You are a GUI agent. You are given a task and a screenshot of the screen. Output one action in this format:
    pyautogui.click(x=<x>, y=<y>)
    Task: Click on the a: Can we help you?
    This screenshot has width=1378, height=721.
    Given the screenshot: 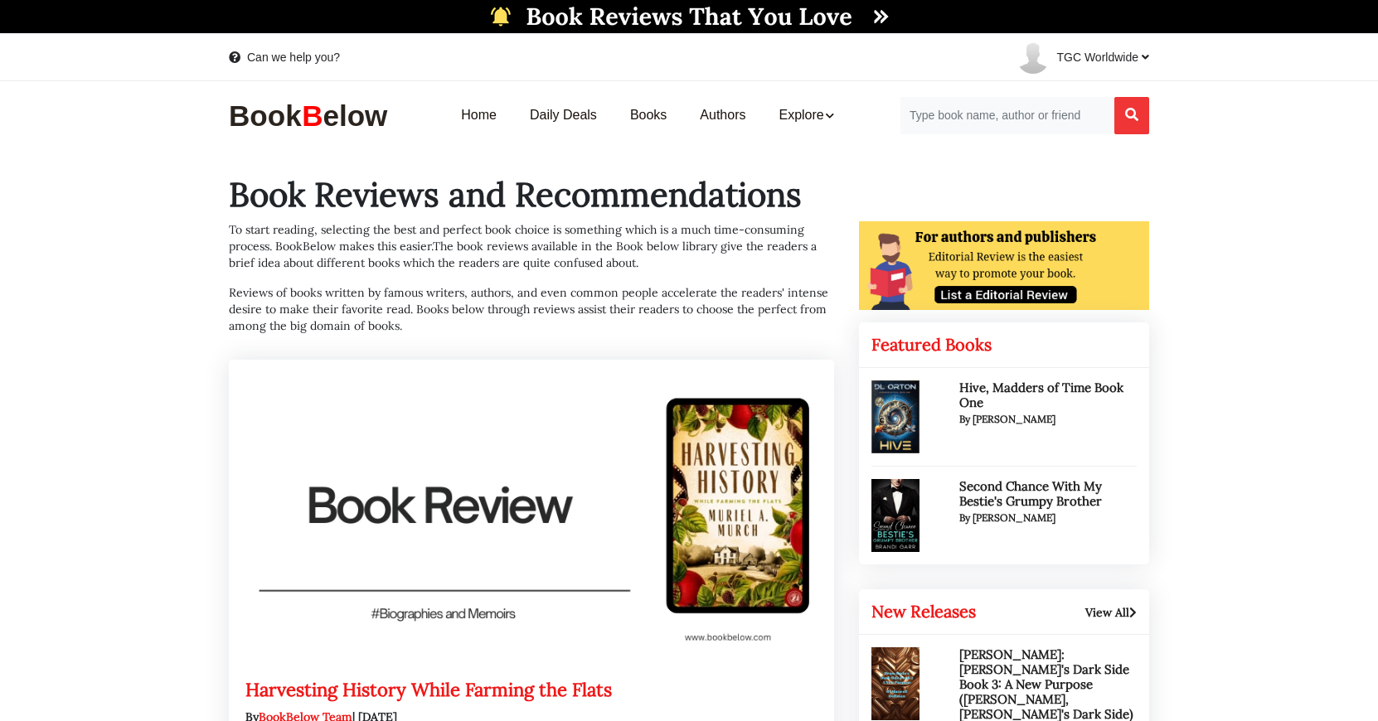 What is the action you would take?
    pyautogui.click(x=284, y=57)
    